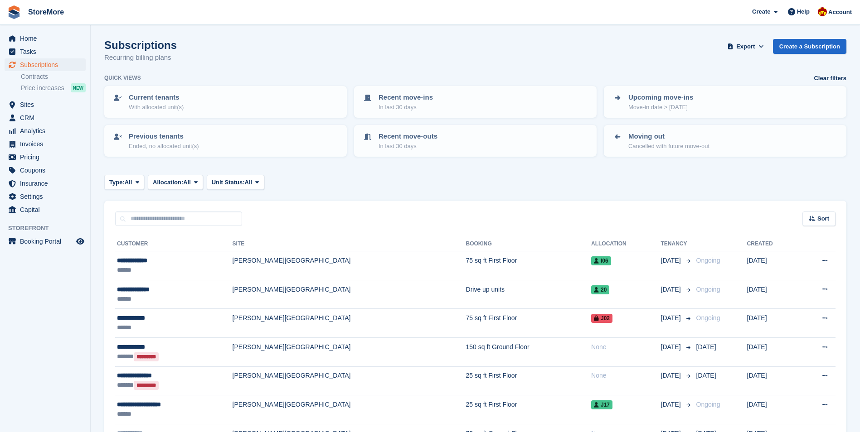 The width and height of the screenshot is (860, 432). Describe the element at coordinates (725, 141) in the screenshot. I see `a: Moving out Cancelled with future move-out` at that location.